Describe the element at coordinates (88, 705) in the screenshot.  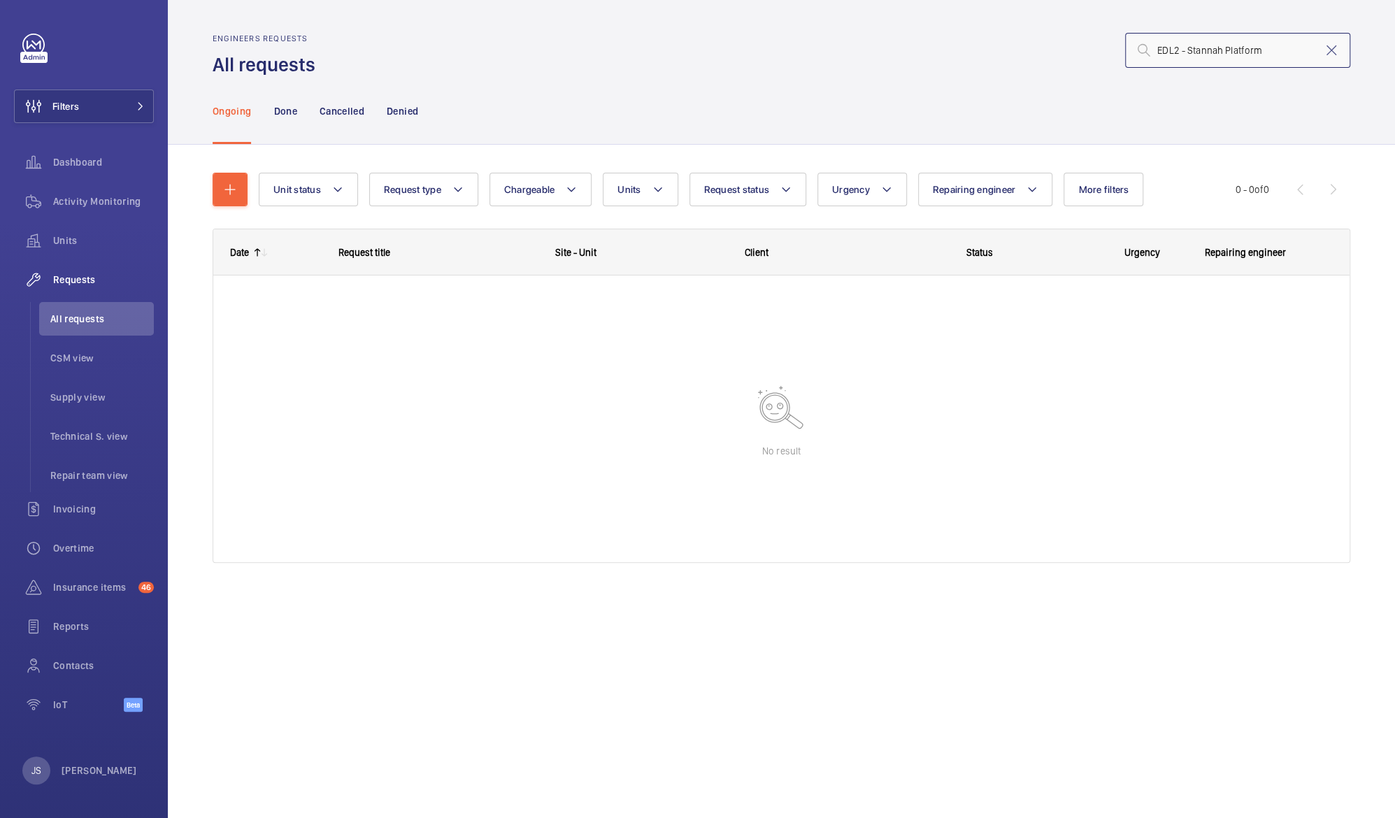
I see `span: IoT` at that location.